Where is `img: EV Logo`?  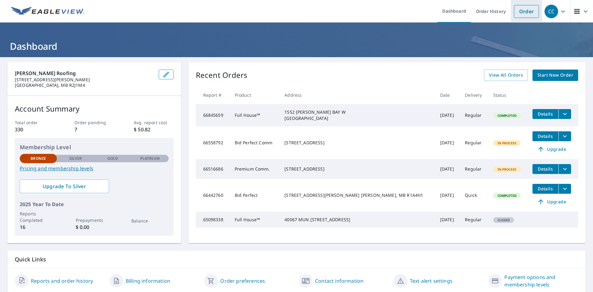
img: EV Logo is located at coordinates (48, 11).